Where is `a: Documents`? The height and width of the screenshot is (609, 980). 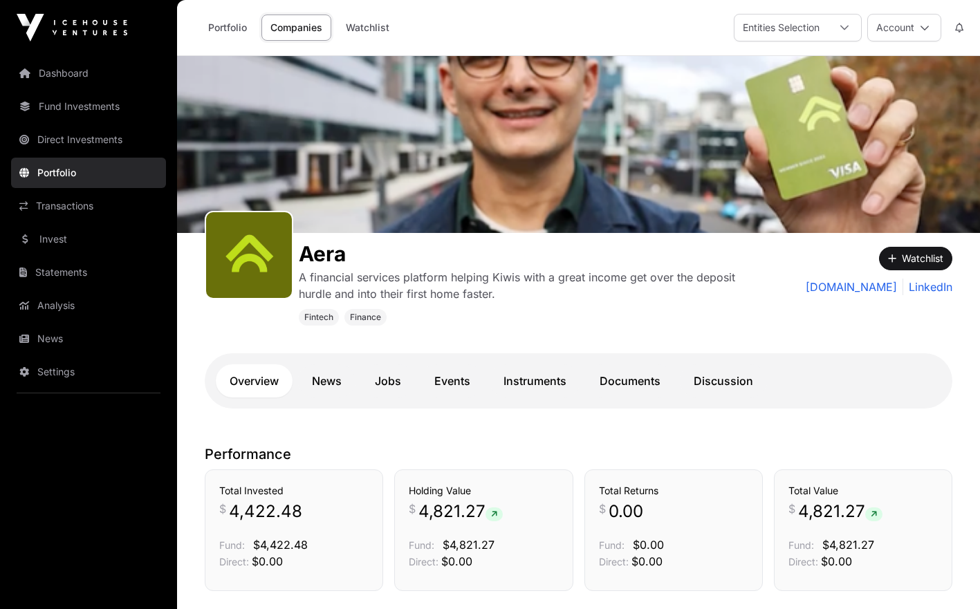
a: Documents is located at coordinates (630, 381).